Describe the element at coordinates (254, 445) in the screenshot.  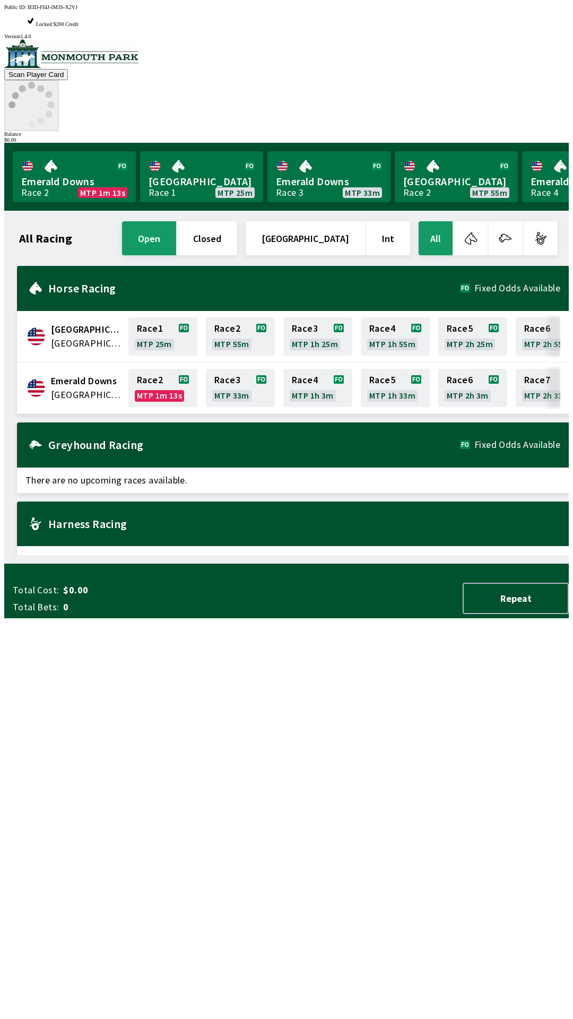
I see `h2: Greyhound Racing` at that location.